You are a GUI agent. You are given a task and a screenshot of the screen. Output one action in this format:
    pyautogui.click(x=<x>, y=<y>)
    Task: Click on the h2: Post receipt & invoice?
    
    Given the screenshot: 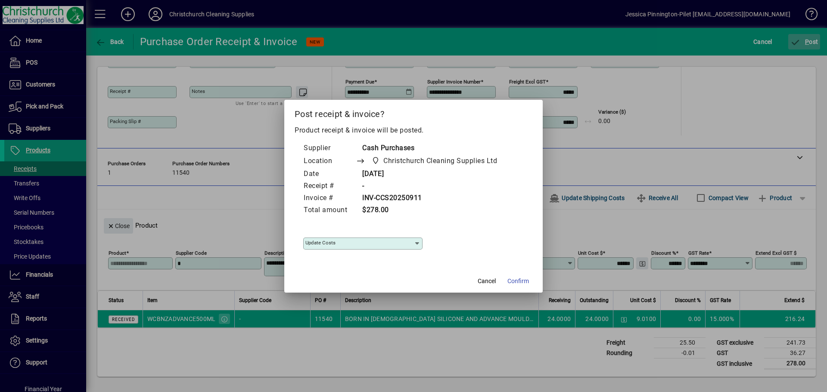 What is the action you would take?
    pyautogui.click(x=413, y=112)
    